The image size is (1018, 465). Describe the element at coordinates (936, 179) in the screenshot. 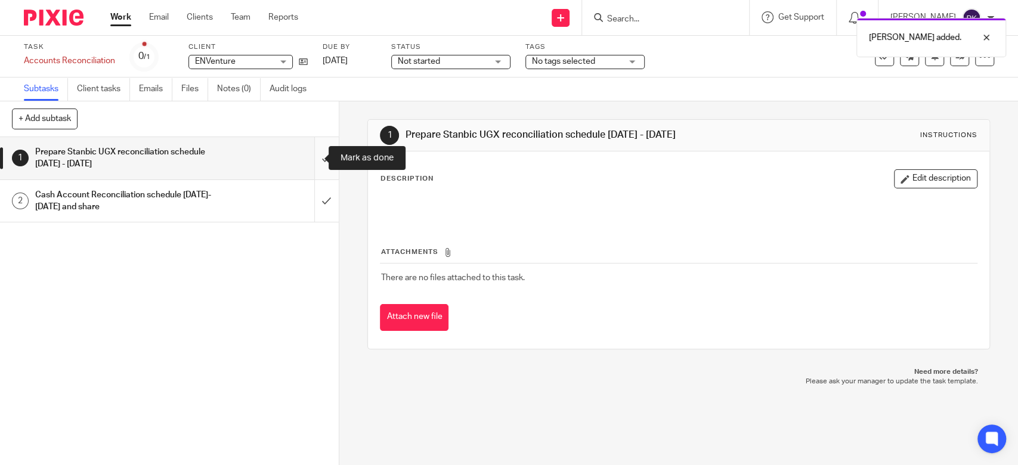

I see `button: Edit description` at that location.